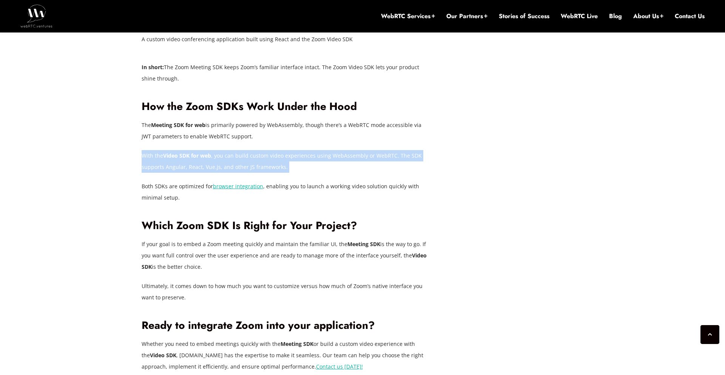  I want to click on p: If your goal is to embed a Zoom meeting quickly and maintain the familiar UI, the is the way to g..., so click(287, 255).